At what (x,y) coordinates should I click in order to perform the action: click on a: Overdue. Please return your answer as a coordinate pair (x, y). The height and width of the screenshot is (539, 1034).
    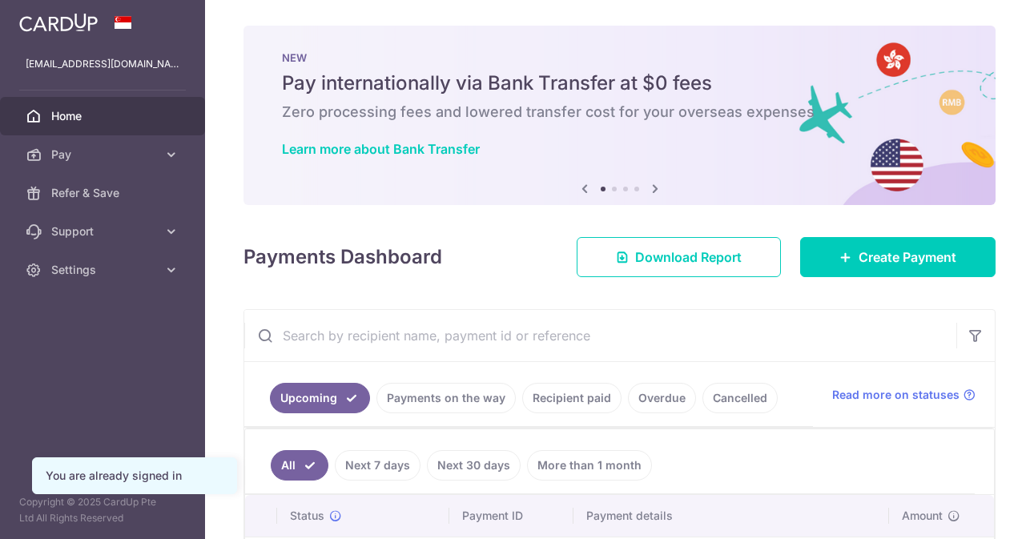
    Looking at the image, I should click on (662, 398).